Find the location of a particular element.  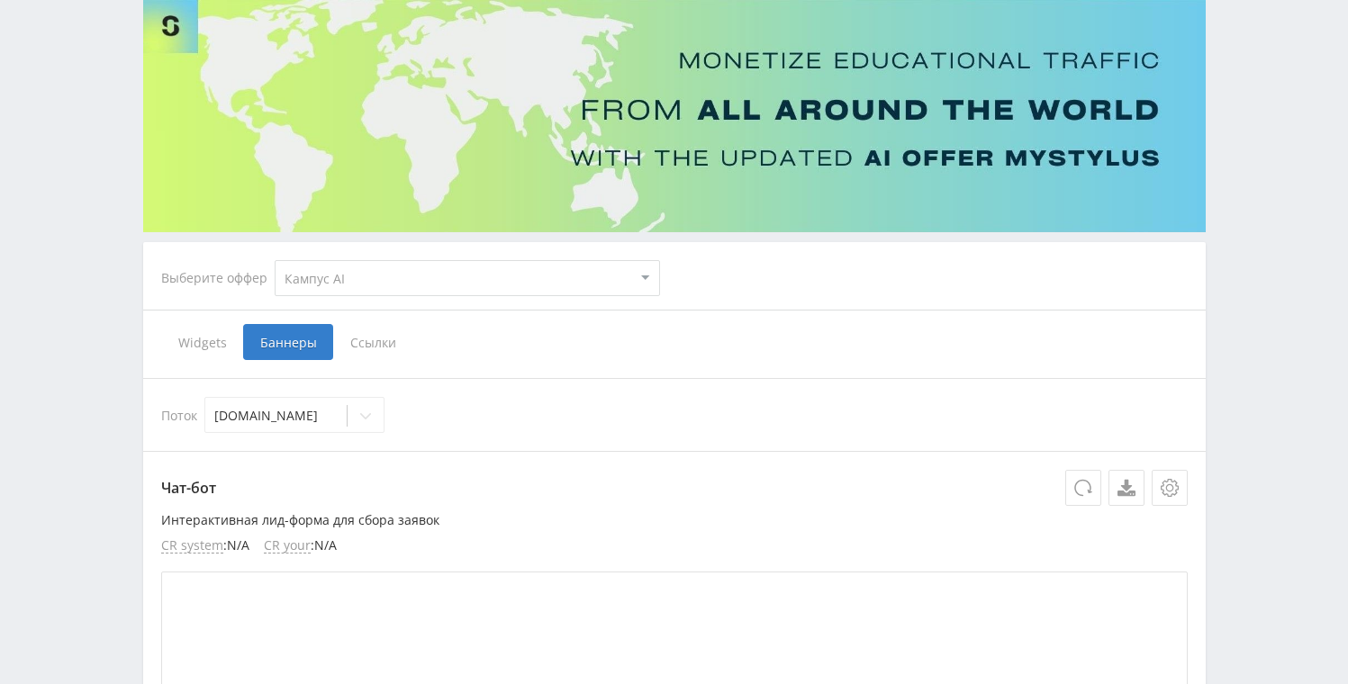

button: Настройки is located at coordinates (1170, 488).